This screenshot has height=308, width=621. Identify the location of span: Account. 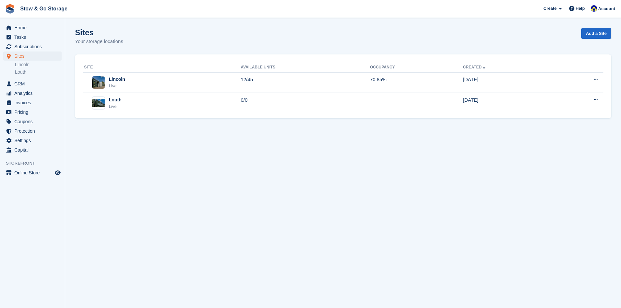
(606, 9).